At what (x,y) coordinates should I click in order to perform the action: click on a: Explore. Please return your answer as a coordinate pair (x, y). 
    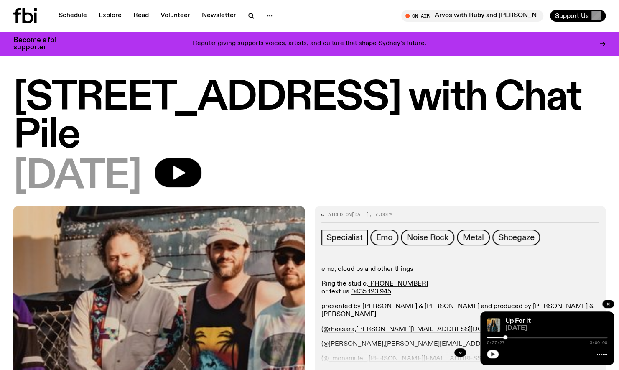
    Looking at the image, I should click on (110, 16).